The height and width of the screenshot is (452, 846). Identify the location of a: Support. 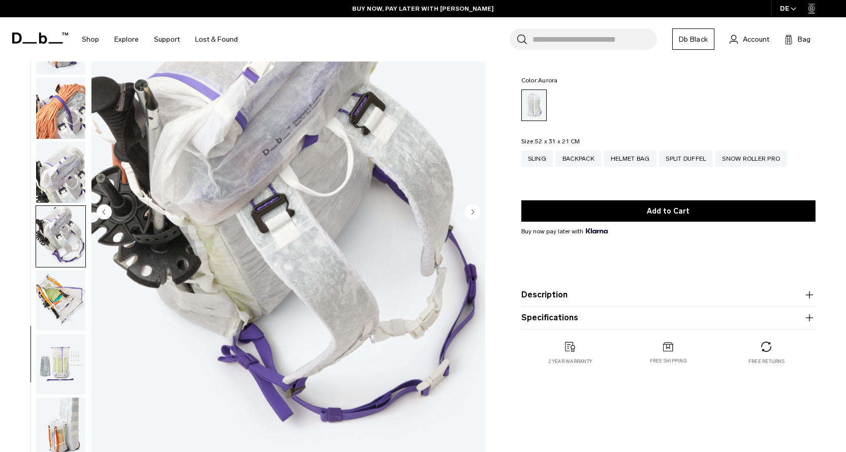
(167, 39).